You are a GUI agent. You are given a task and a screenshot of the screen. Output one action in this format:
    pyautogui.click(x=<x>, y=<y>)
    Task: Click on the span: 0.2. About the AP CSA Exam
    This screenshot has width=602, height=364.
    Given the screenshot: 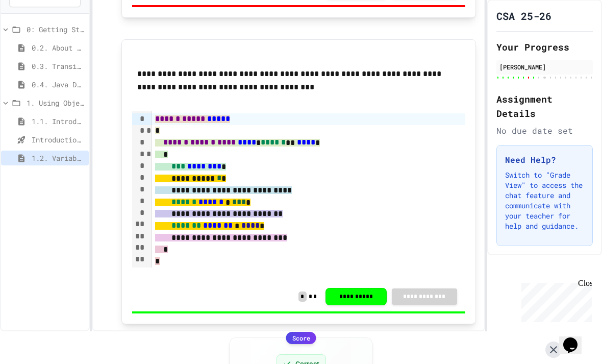 What is the action you would take?
    pyautogui.click(x=58, y=47)
    